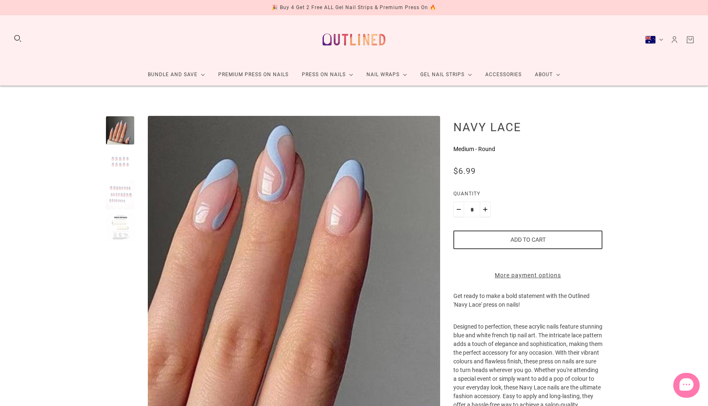  What do you see at coordinates (528, 195) in the screenshot?
I see `label: Quantity` at bounding box center [528, 195].